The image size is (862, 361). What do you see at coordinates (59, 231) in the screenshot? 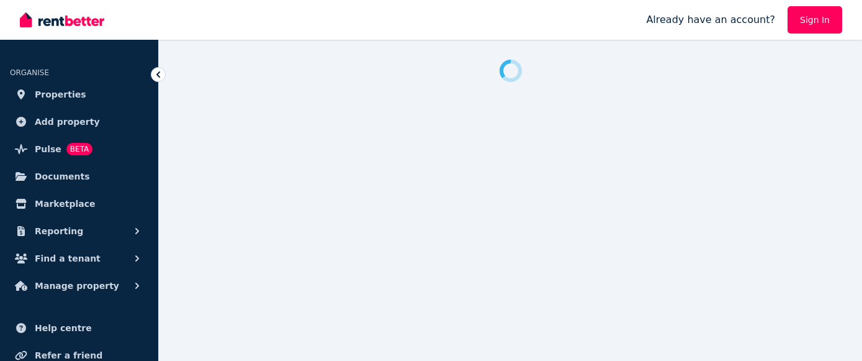
I see `span: Reporting` at bounding box center [59, 231].